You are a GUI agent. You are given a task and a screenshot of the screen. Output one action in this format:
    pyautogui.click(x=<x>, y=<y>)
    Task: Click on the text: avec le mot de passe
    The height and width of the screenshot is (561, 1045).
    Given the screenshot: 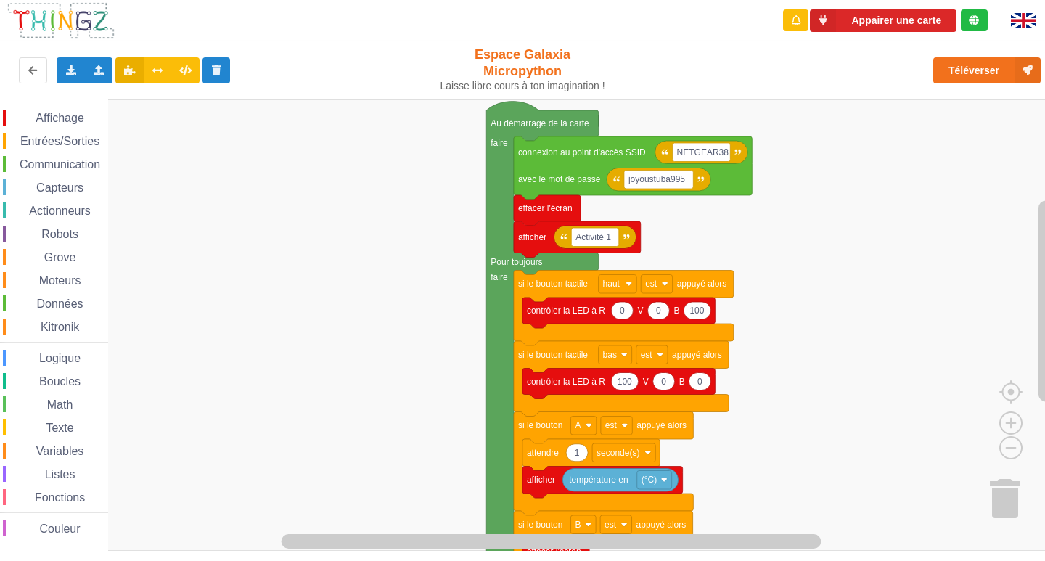 What is the action you would take?
    pyautogui.click(x=559, y=179)
    